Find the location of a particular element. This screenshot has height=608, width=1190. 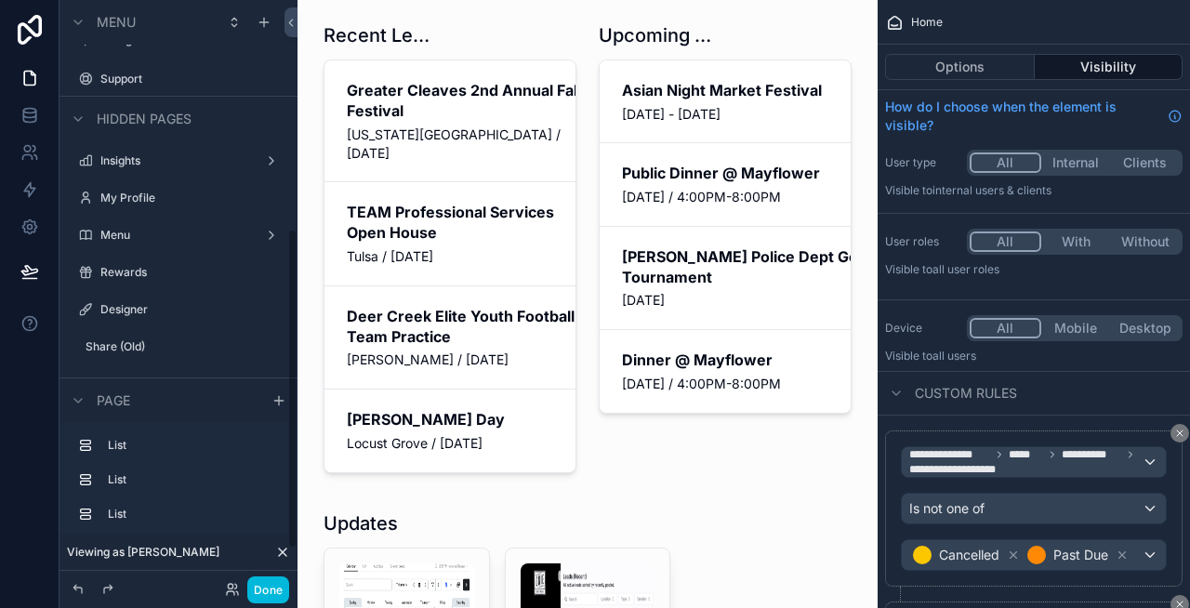

button: Visibility is located at coordinates (1110, 67).